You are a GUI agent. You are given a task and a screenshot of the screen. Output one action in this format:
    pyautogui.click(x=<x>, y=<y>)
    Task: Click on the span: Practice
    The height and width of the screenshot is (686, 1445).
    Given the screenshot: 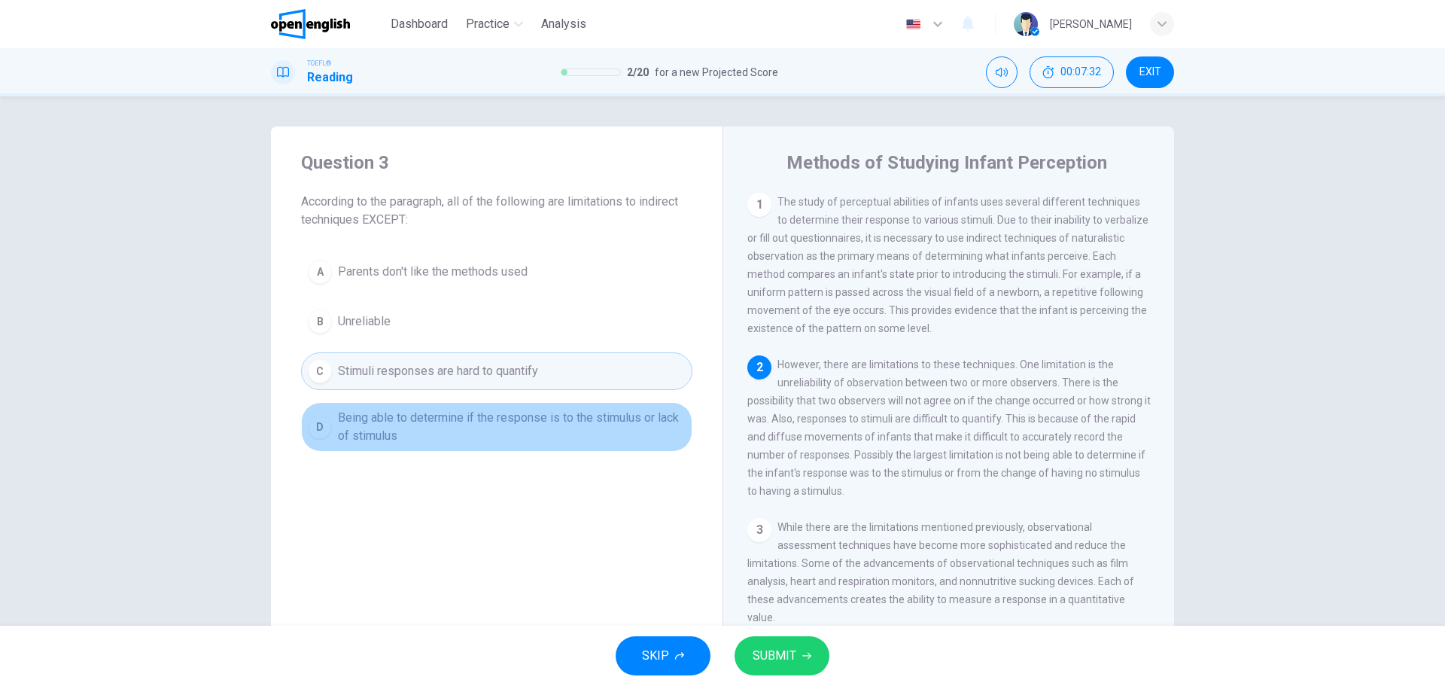 What is the action you would take?
    pyautogui.click(x=488, y=24)
    